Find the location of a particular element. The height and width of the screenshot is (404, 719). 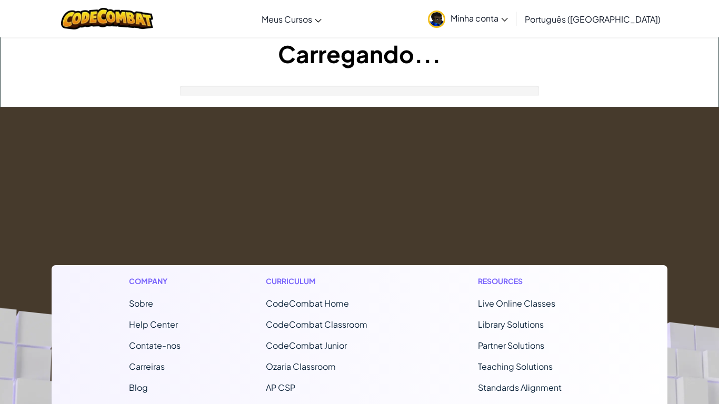

img: avatar is located at coordinates (437, 19).